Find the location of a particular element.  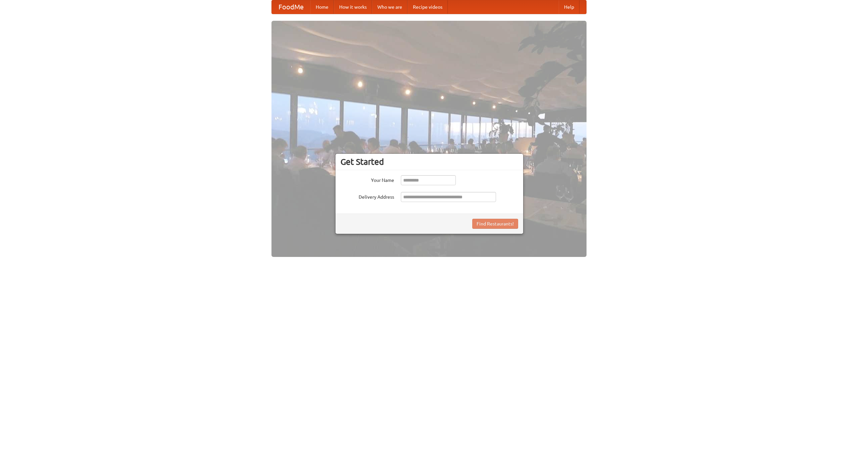

a: FoodMe is located at coordinates (291, 7).